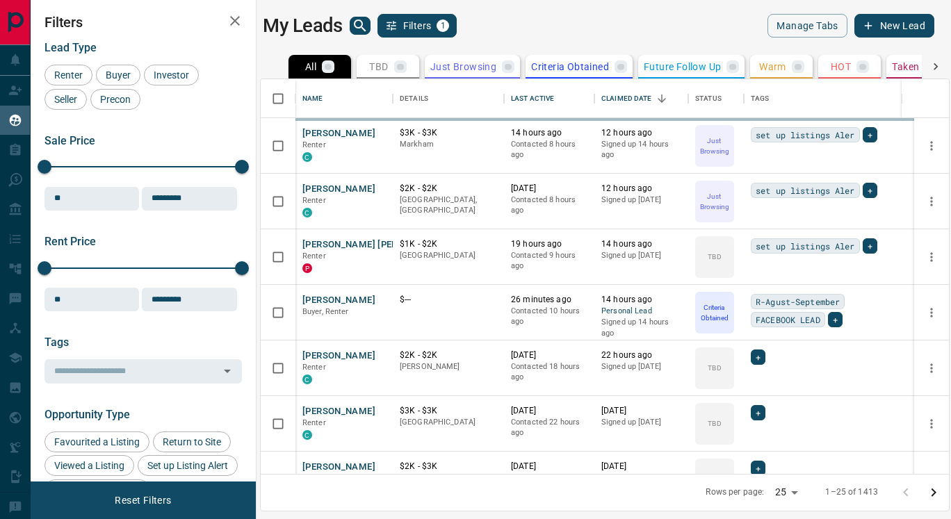 The height and width of the screenshot is (519, 951). What do you see at coordinates (549, 261) in the screenshot?
I see `p: Contacted 9 hours ago` at bounding box center [549, 261].